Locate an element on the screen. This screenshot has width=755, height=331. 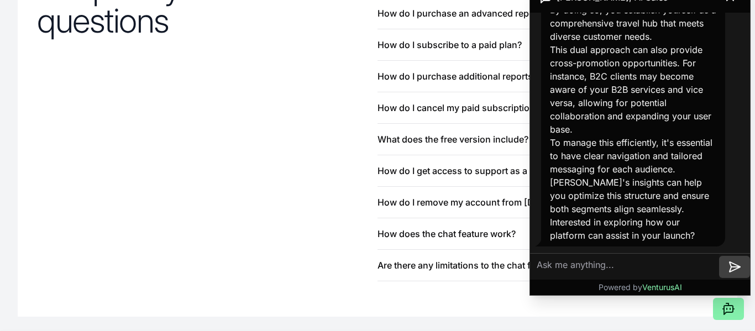
img: logo_orange.svg is located at coordinates (22, 22).